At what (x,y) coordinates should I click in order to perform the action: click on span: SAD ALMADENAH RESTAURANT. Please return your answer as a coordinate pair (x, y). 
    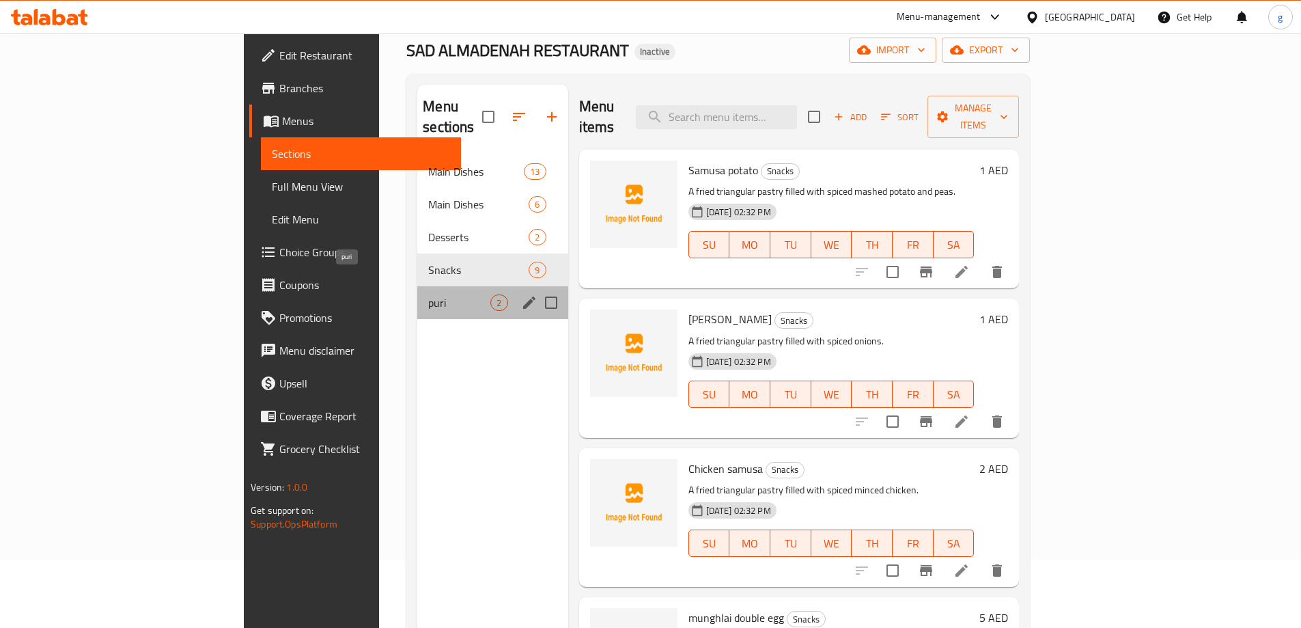
    Looking at the image, I should click on (518, 50).